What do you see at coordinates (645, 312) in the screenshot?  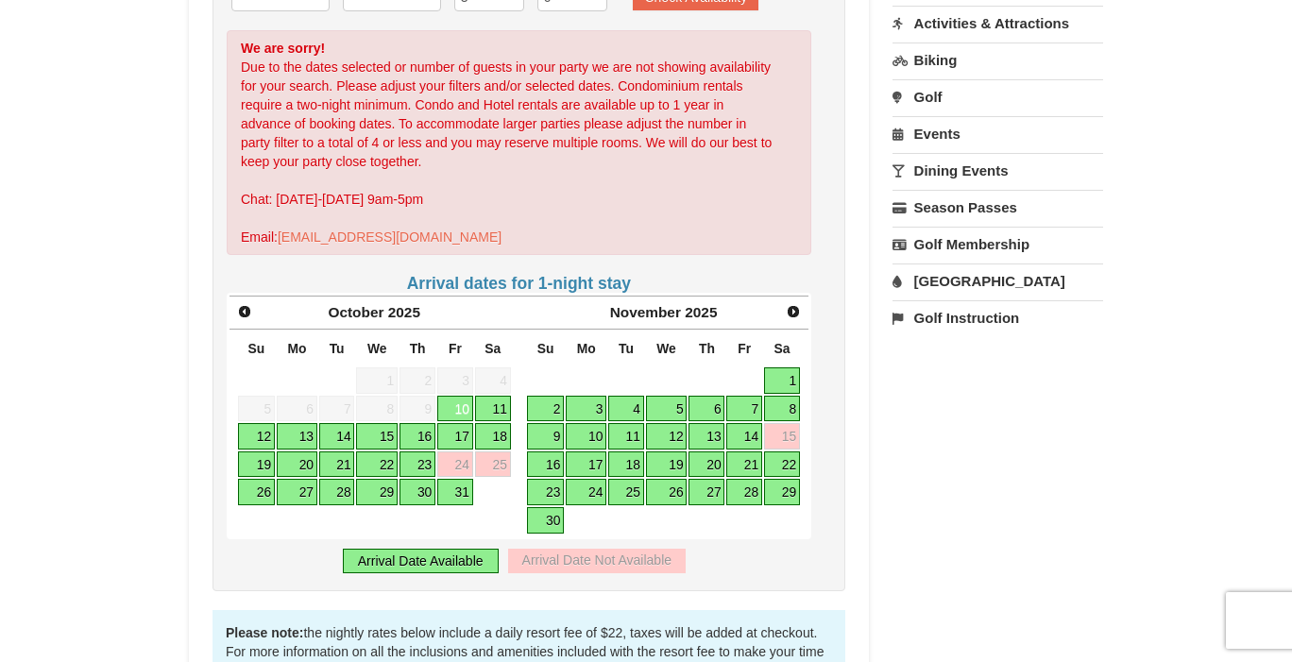 I see `span: November` at bounding box center [645, 312].